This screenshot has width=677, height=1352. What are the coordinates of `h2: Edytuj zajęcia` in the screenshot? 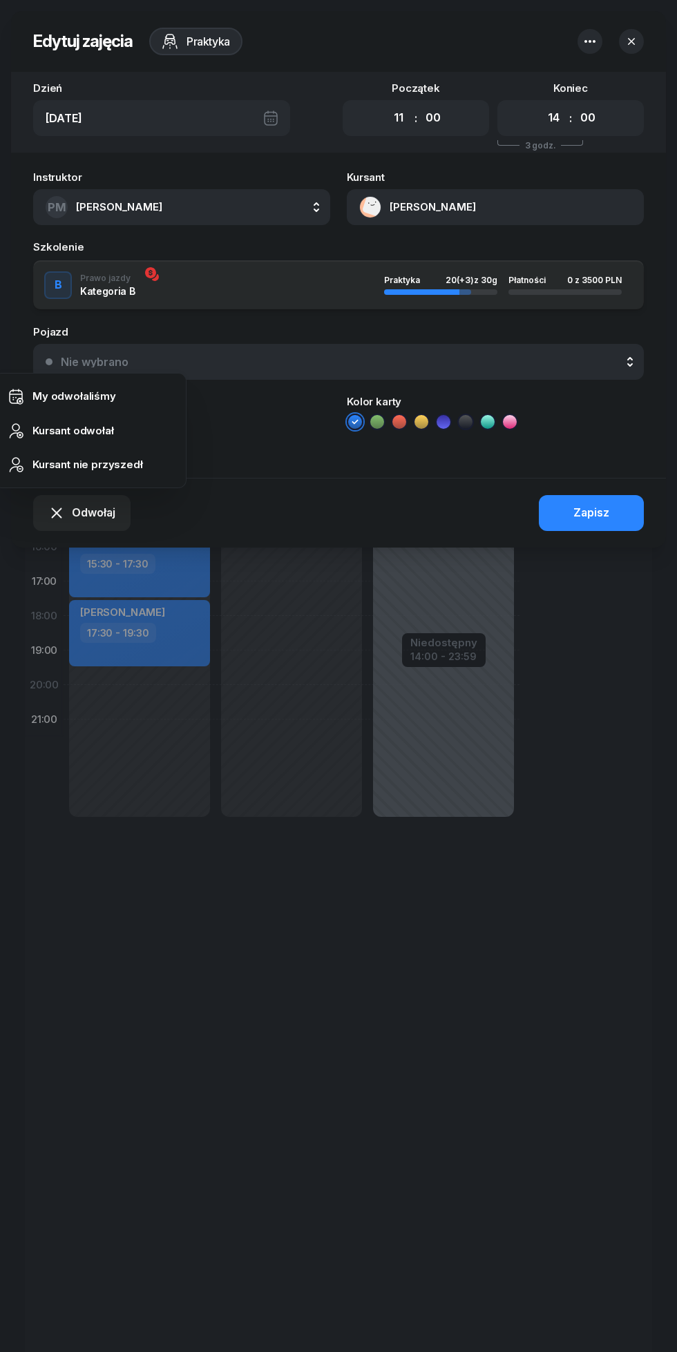 It's located at (83, 41).